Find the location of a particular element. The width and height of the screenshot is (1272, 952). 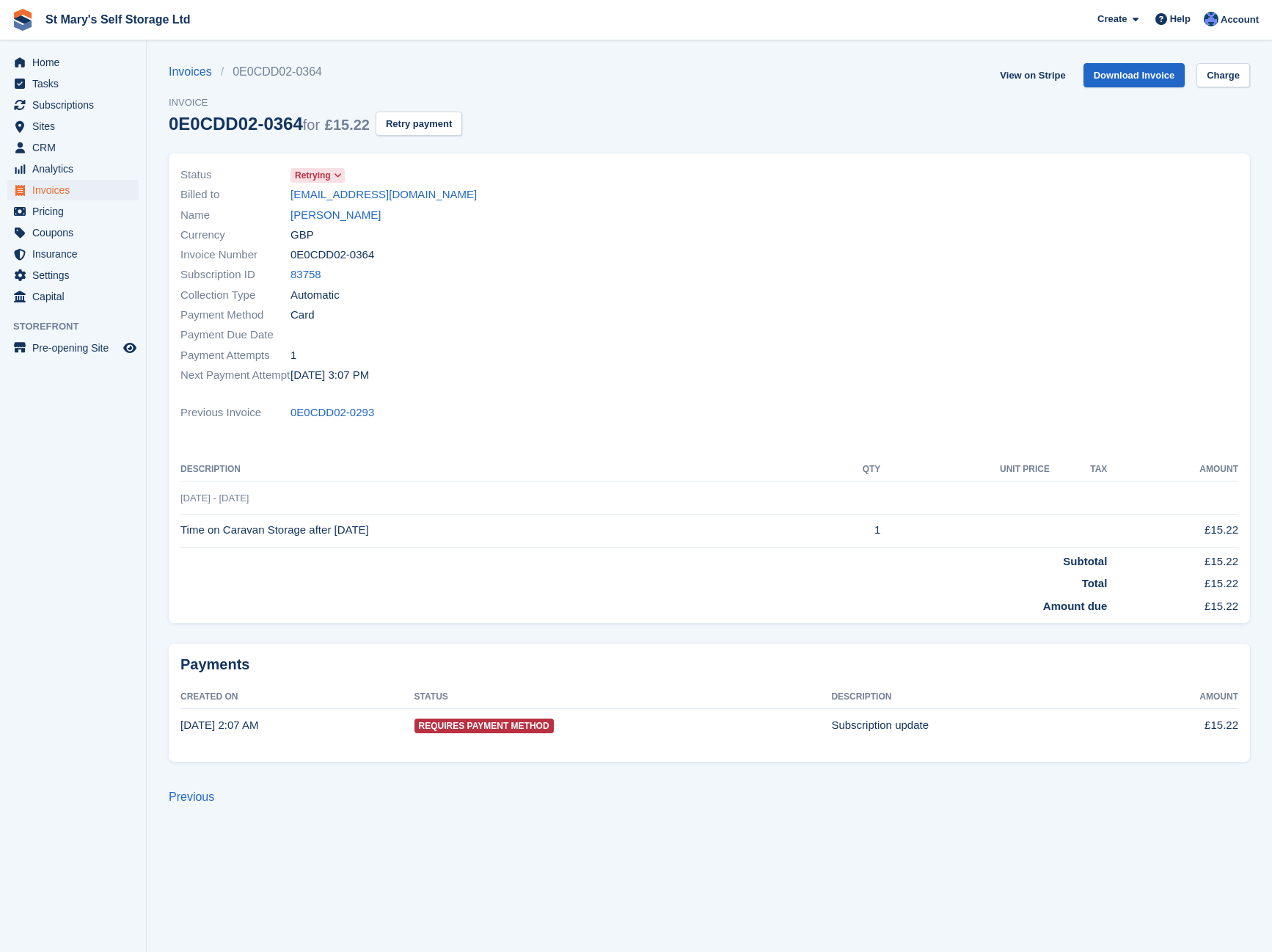

a: Download Invoice is located at coordinates (1135, 75).